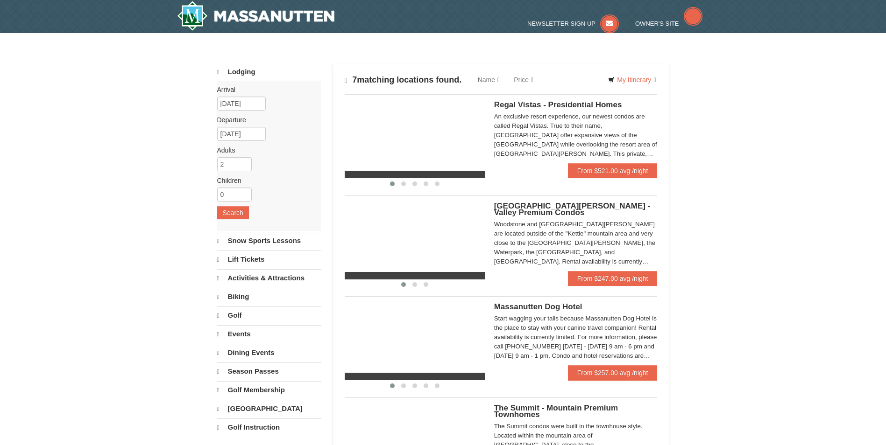 This screenshot has height=445, width=886. I want to click on a: Biking, so click(269, 297).